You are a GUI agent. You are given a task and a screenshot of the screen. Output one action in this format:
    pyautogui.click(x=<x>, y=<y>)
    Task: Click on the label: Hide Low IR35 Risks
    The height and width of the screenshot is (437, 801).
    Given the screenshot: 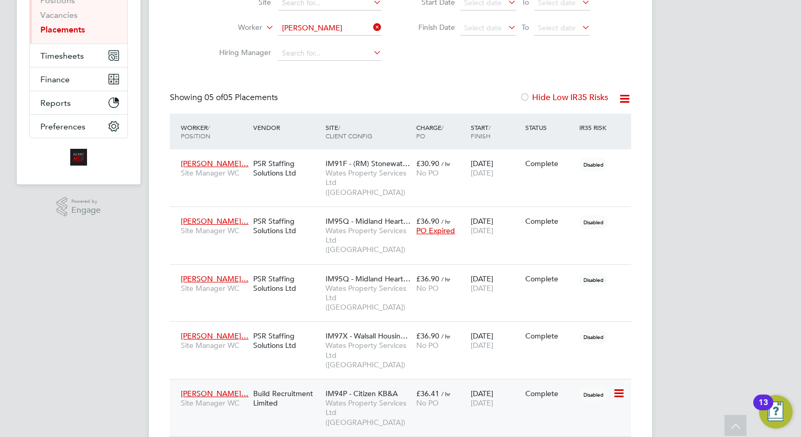 What is the action you would take?
    pyautogui.click(x=563, y=97)
    